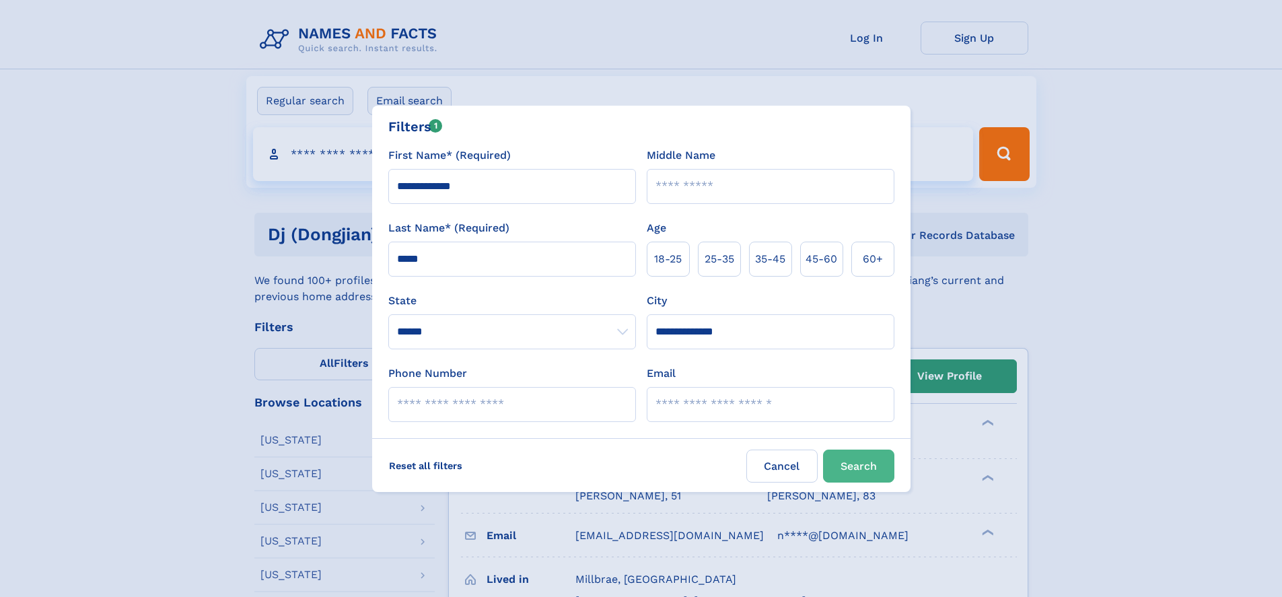 The image size is (1282, 597). What do you see at coordinates (450, 156) in the screenshot?
I see `label: First Name* (Required)` at bounding box center [450, 156].